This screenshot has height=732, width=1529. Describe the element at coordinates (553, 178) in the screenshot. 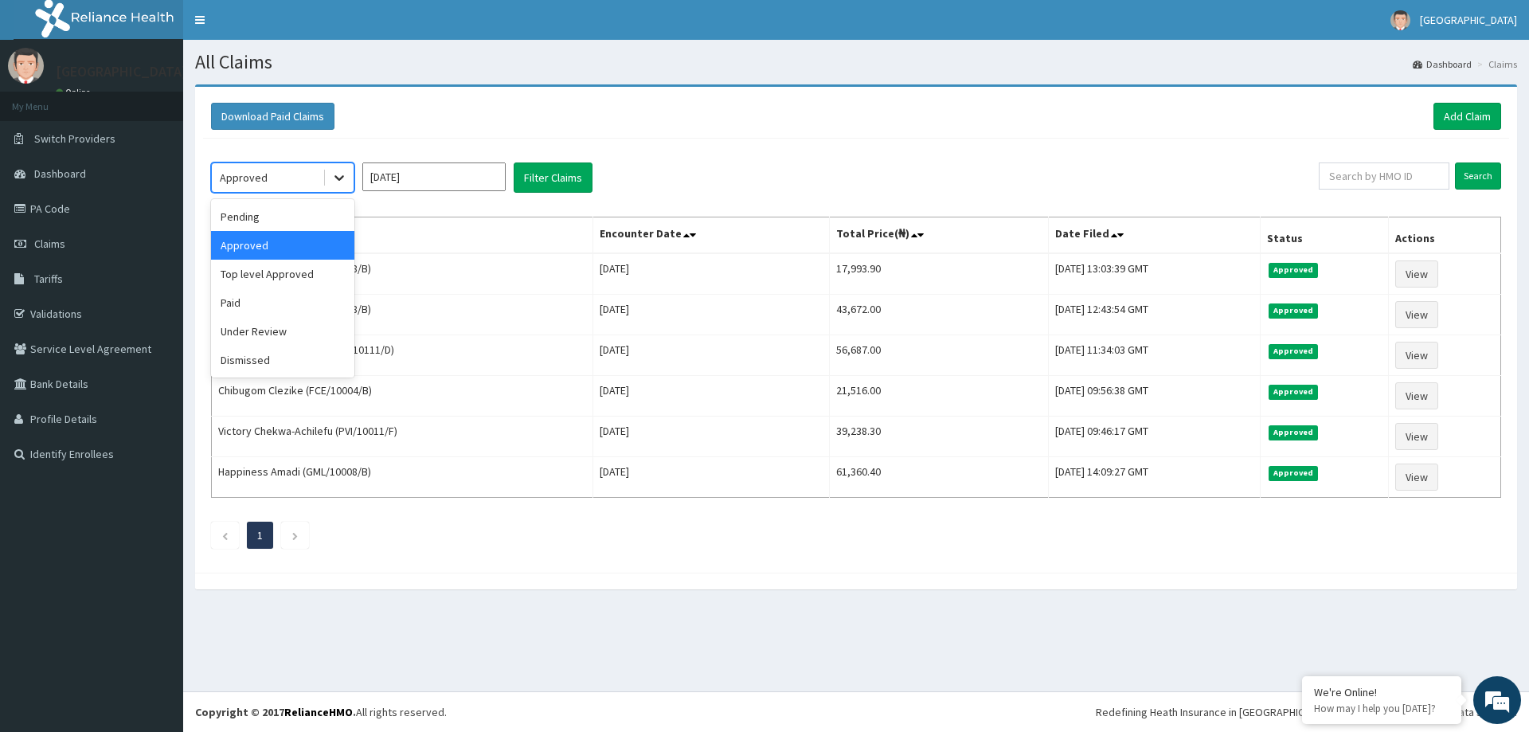

I see `button: Filter Claims` at that location.